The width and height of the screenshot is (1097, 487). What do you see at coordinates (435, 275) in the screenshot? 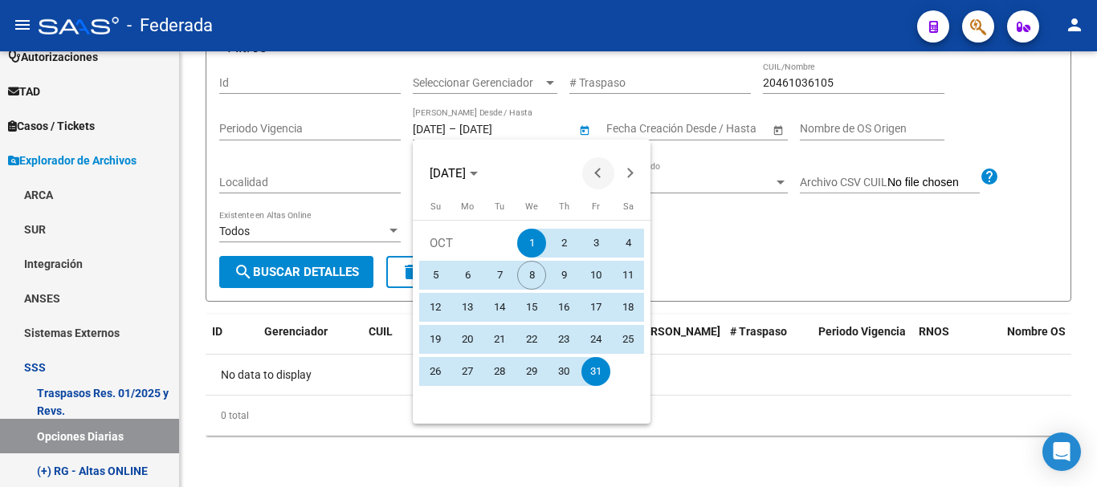
I see `button: October 5, 2025` at bounding box center [435, 275].